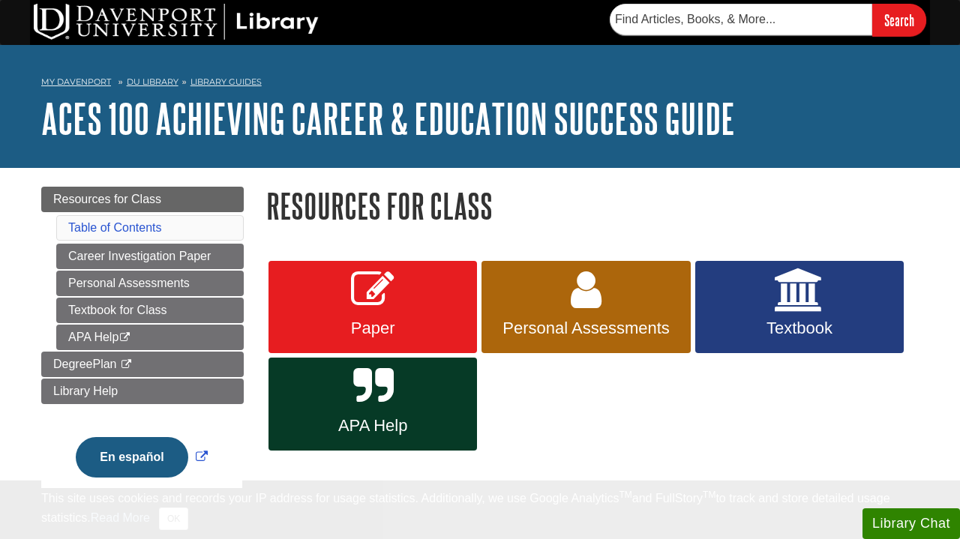  I want to click on a: Link opens in new window, so click(141, 457).